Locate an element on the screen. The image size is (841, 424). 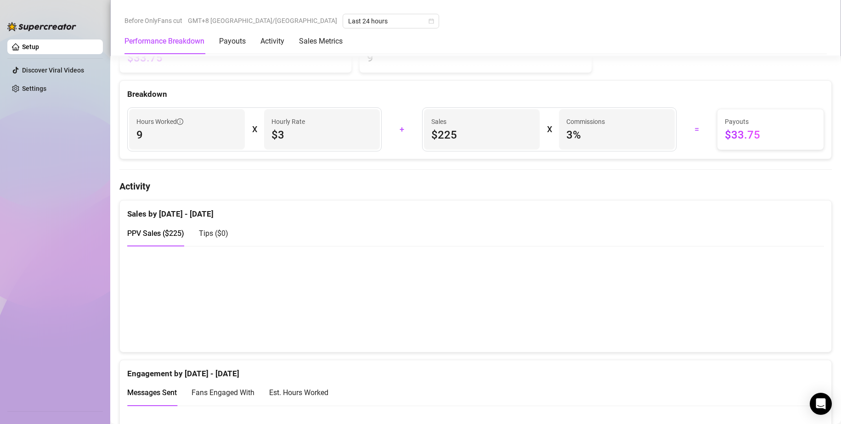
a: Settings is located at coordinates (34, 89).